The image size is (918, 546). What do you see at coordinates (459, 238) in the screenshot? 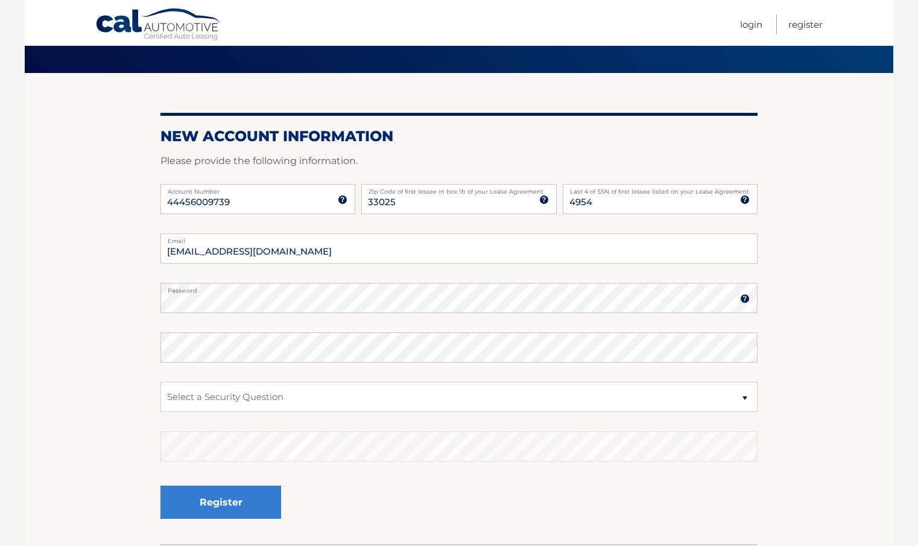
I see `label: Email` at bounding box center [459, 238].